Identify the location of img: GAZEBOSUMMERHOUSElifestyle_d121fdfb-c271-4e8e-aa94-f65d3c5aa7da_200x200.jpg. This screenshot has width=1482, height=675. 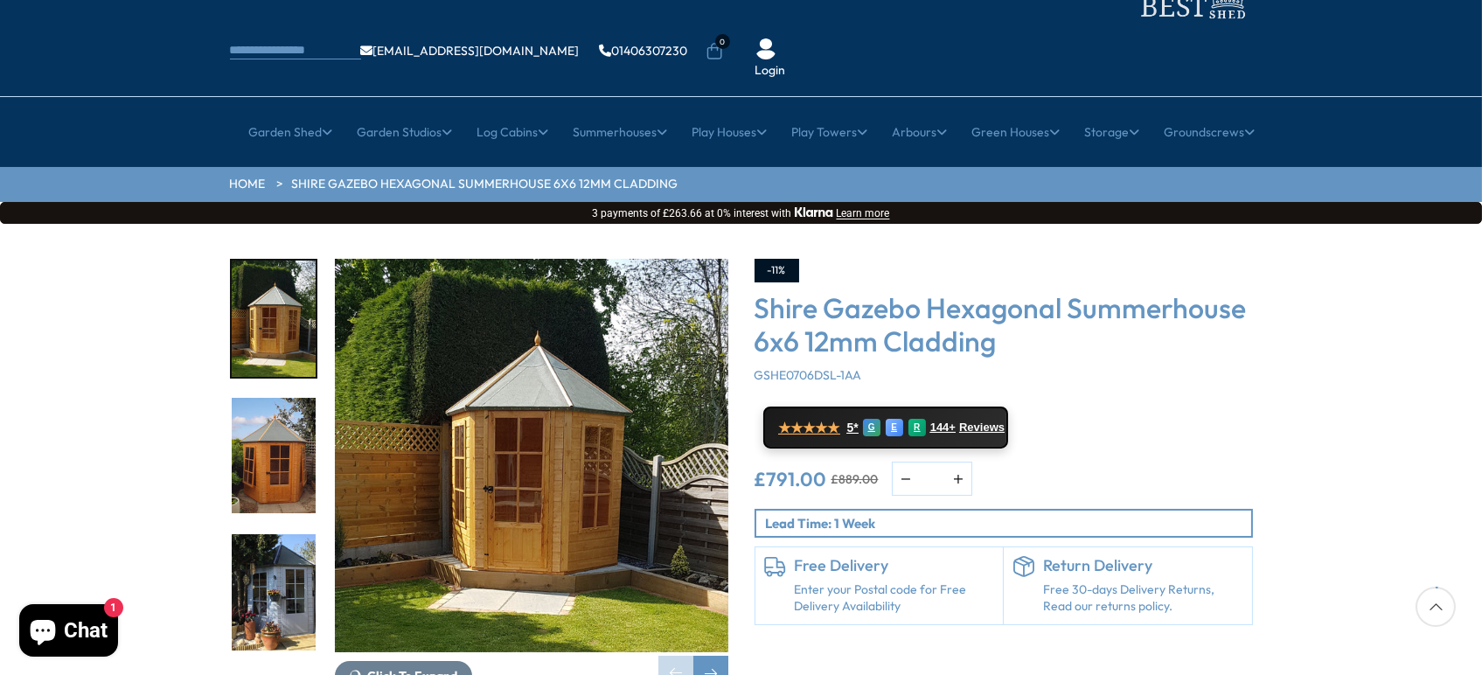
(274, 592).